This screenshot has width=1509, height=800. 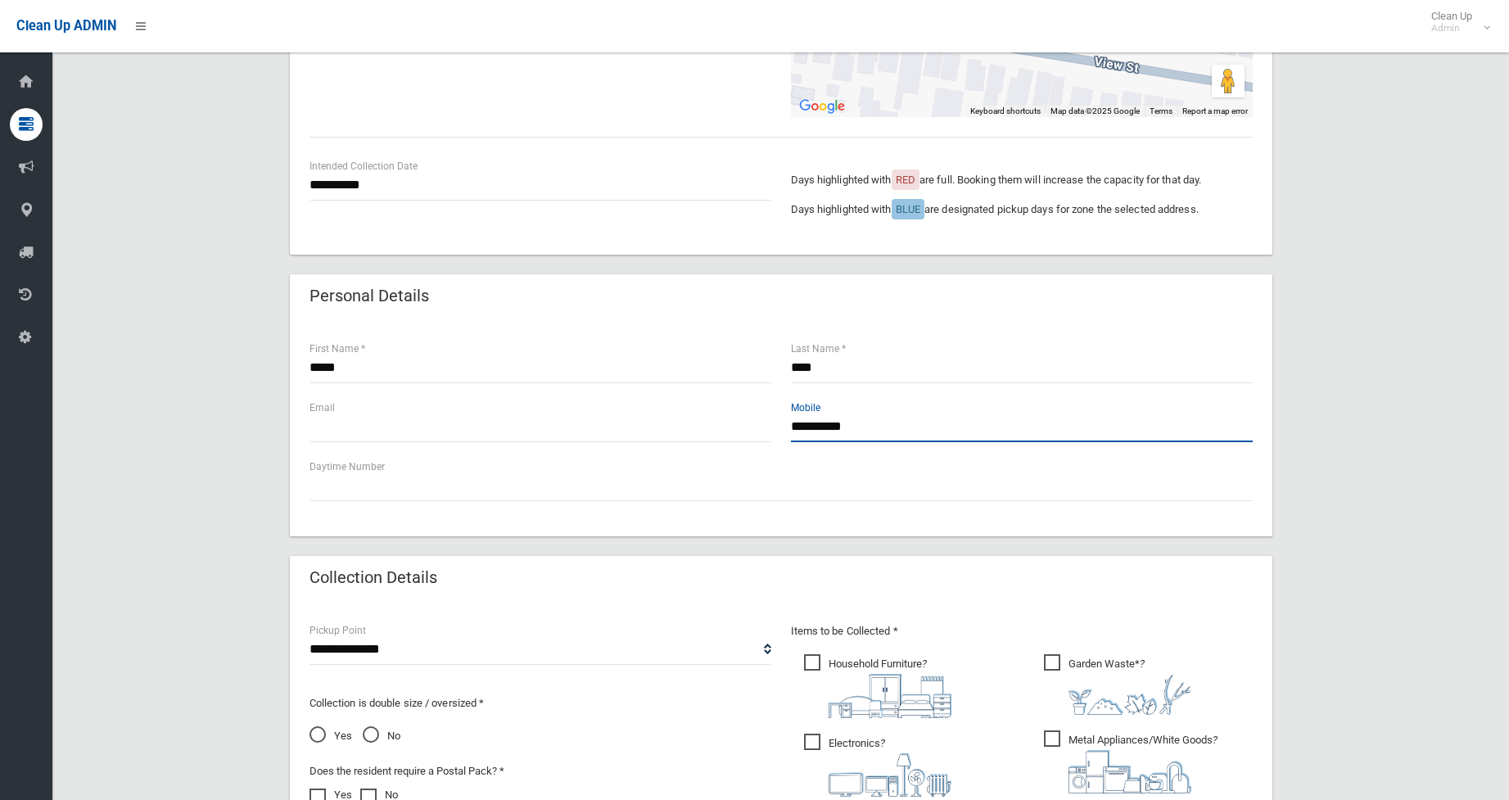 I want to click on img: Google, so click(x=822, y=106).